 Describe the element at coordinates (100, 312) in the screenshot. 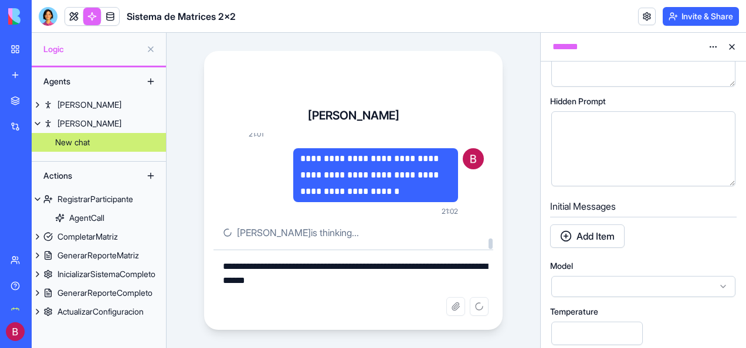

I see `div: ActualizarConfiguracion` at that location.